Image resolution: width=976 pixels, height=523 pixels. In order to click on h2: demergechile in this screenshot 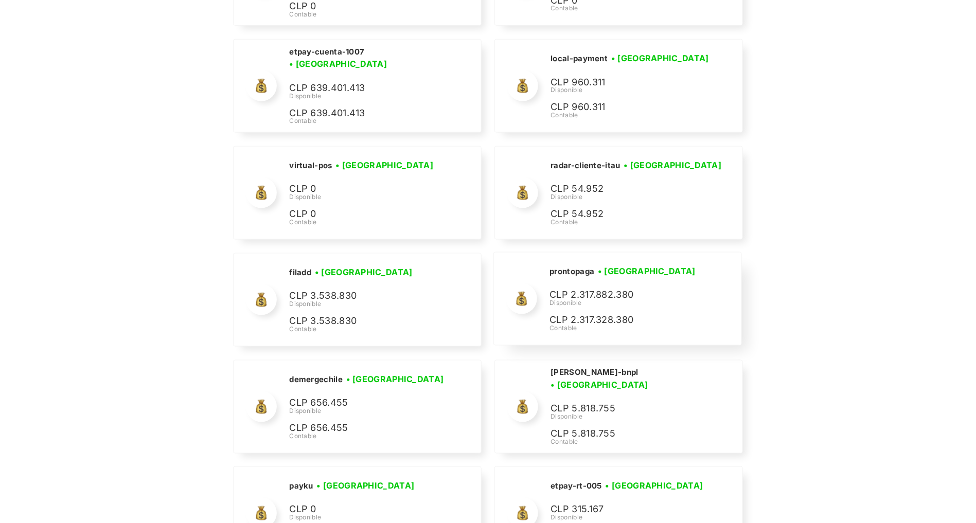, I will do `click(316, 380)`.